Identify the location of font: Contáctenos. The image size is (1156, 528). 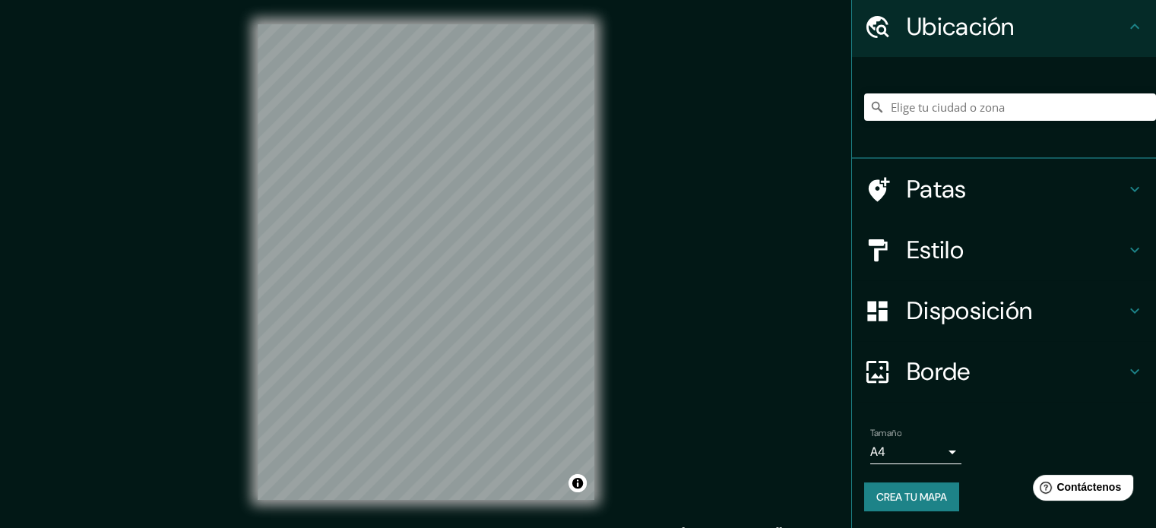
(68, 18).